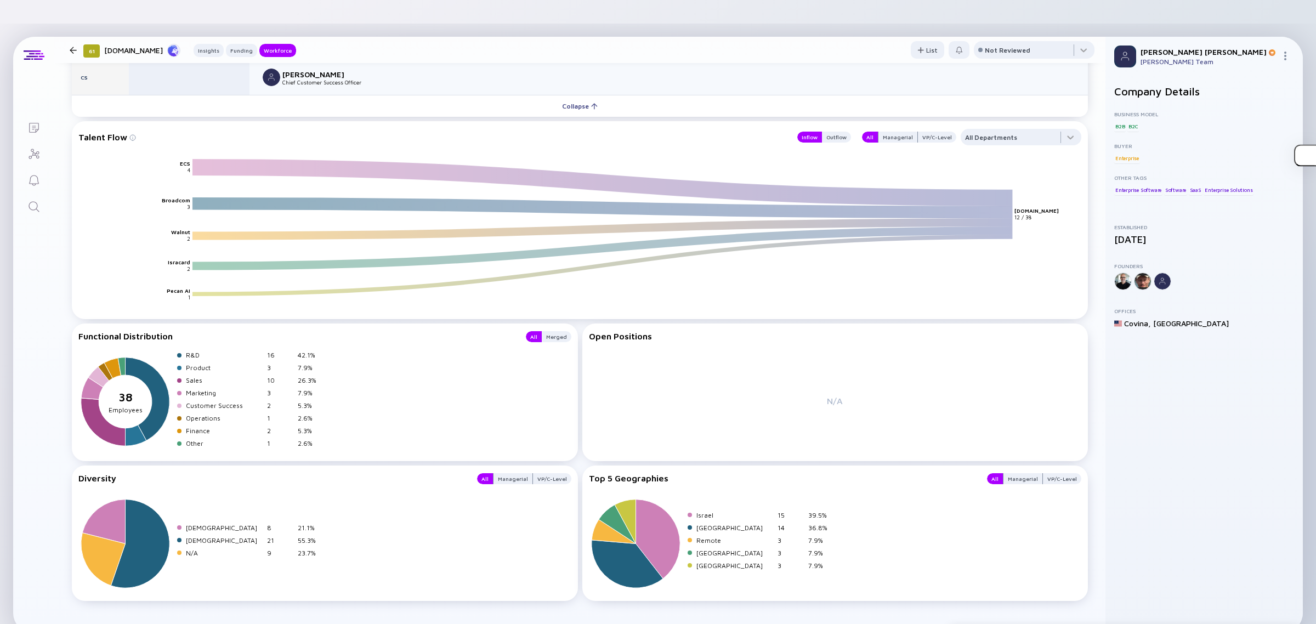 The height and width of the screenshot is (624, 1316). I want to click on button: List, so click(927, 50).